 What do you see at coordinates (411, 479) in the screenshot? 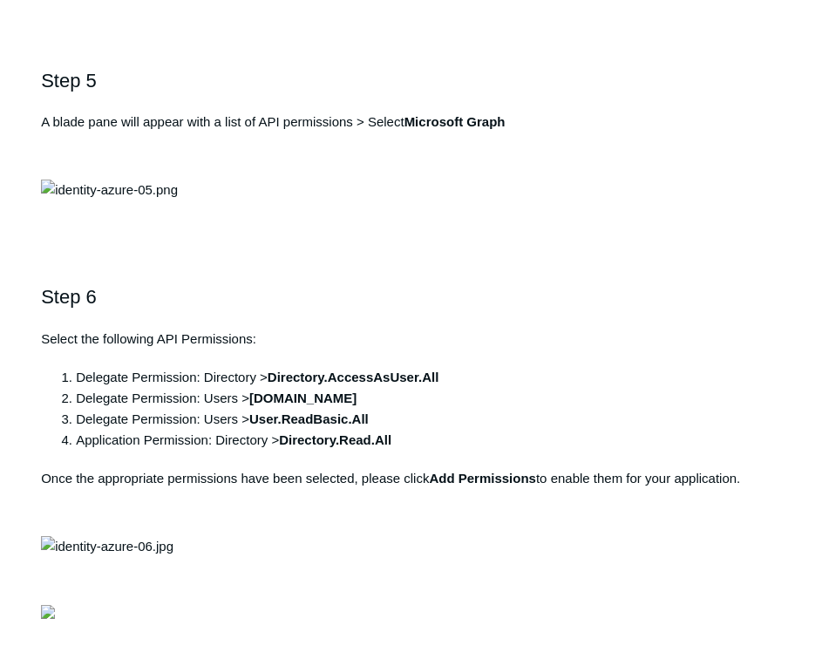
I see `p: Once the appropriate permissions have been selected, please click to enable them for your applica...` at bounding box center [411, 479].